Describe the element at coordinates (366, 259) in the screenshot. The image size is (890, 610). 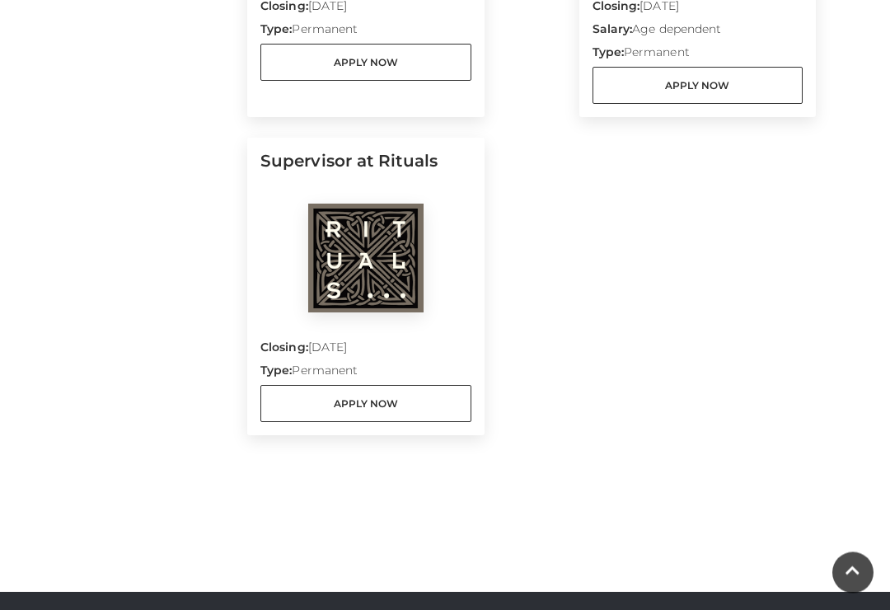
I see `img: Rituals` at that location.